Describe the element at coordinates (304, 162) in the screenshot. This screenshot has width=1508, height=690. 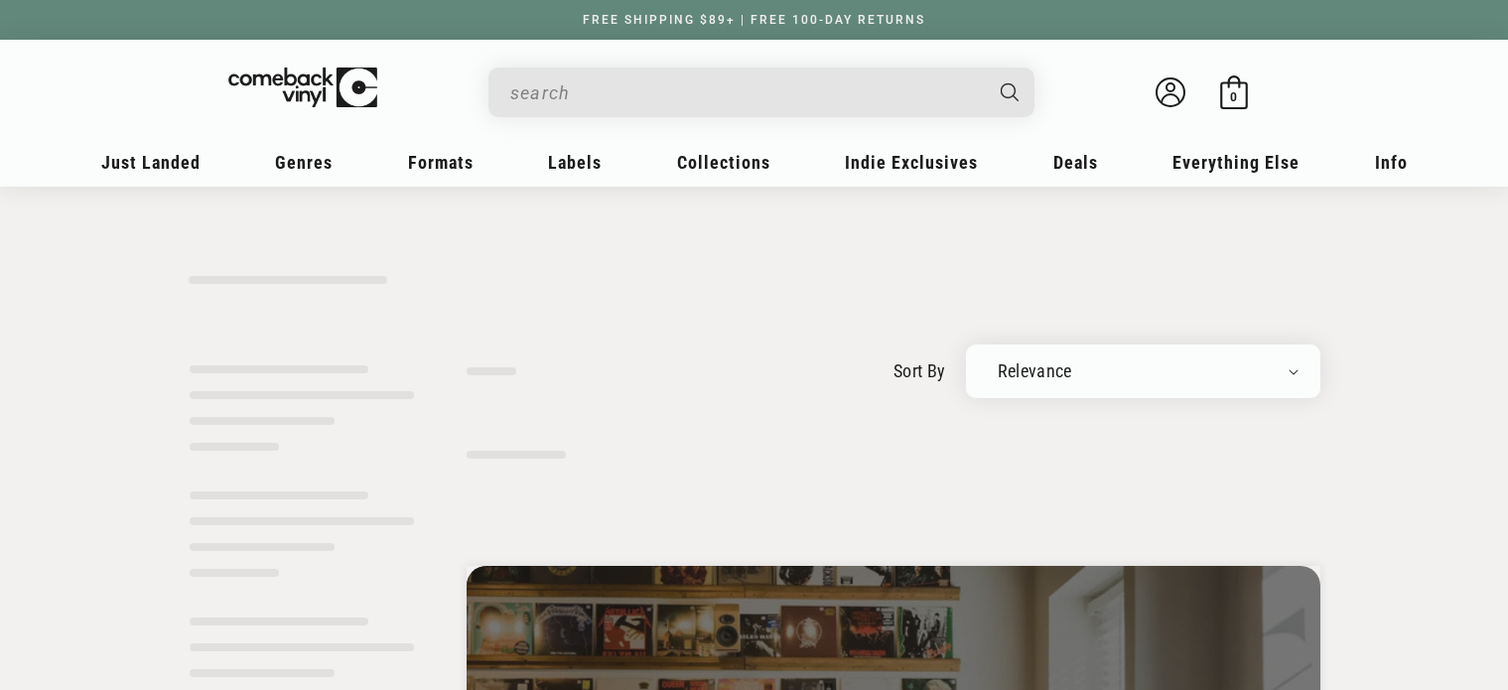
I see `span: Genres` at that location.